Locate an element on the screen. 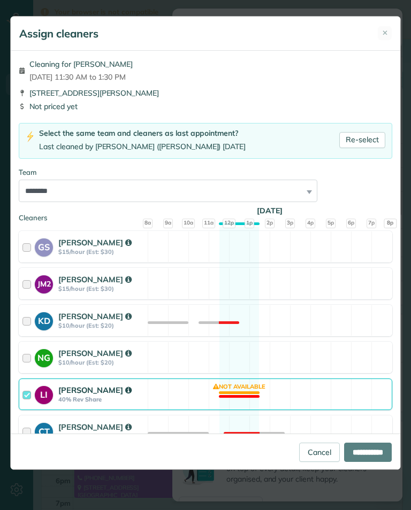 Image resolution: width=411 pixels, height=510 pixels. img: lightning-bolt-icon-94e5364df696ac2de96d3a42b8a9ff6ba979493684c50e6bbbcda72601fa0d29.png is located at coordinates (30, 136).